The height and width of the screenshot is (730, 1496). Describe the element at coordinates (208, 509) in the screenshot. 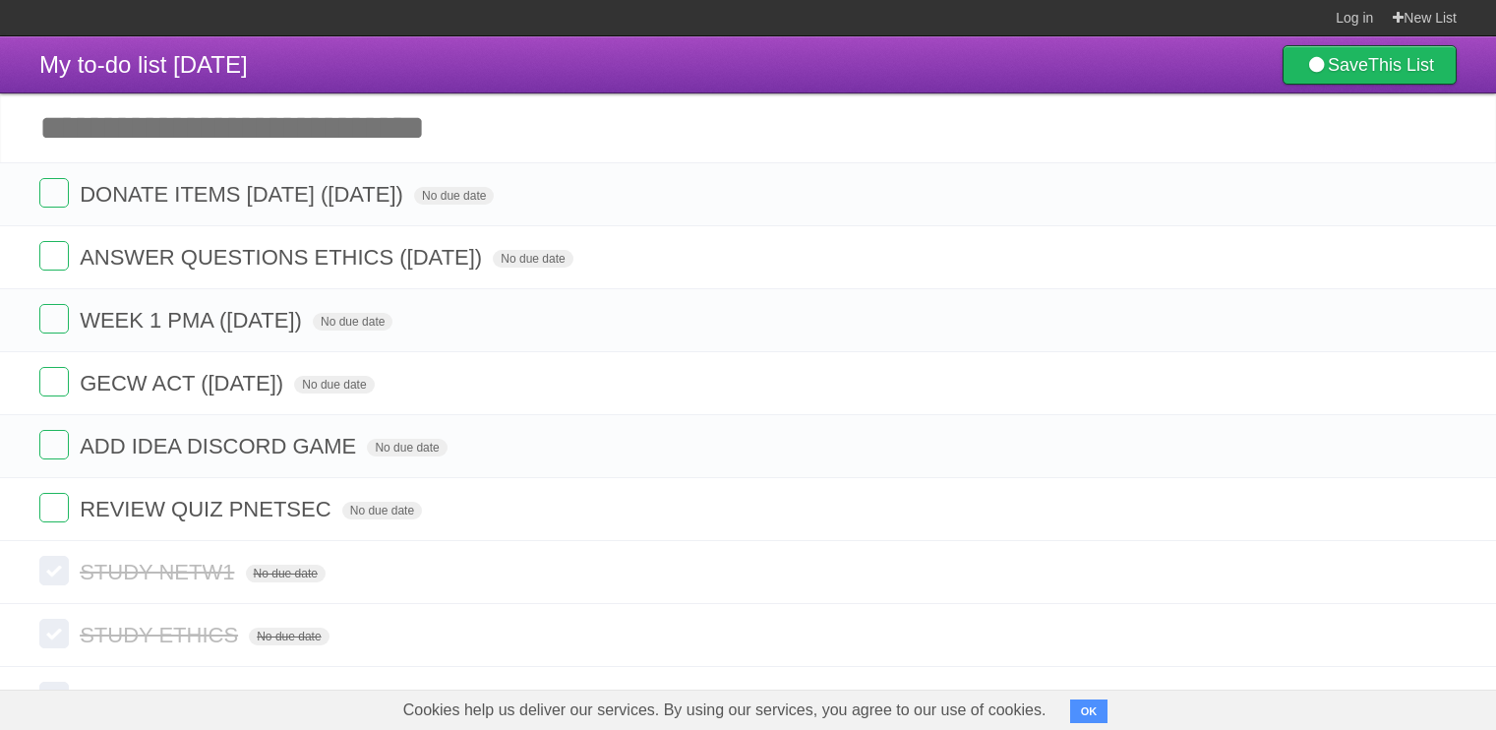

I see `span: REVIEW QUIZ PNETSEC` at that location.